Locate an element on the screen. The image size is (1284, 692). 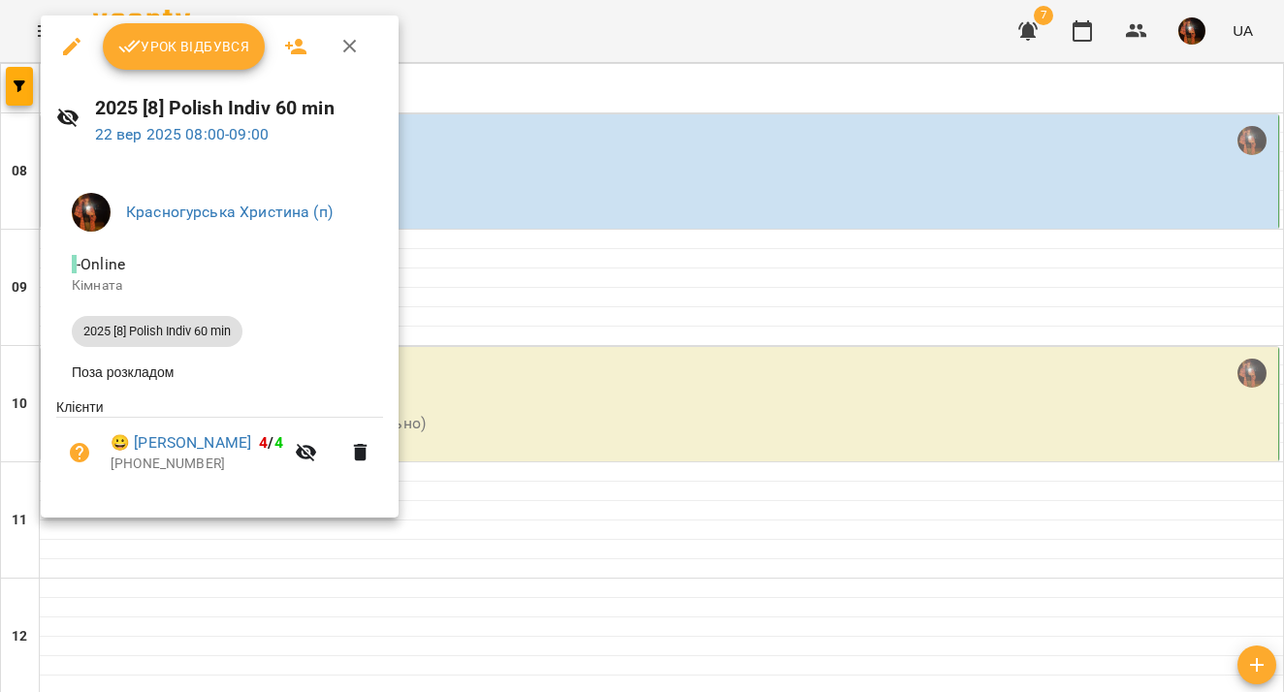
a: 22 вер 2025 08:00-09:00 is located at coordinates (181, 134).